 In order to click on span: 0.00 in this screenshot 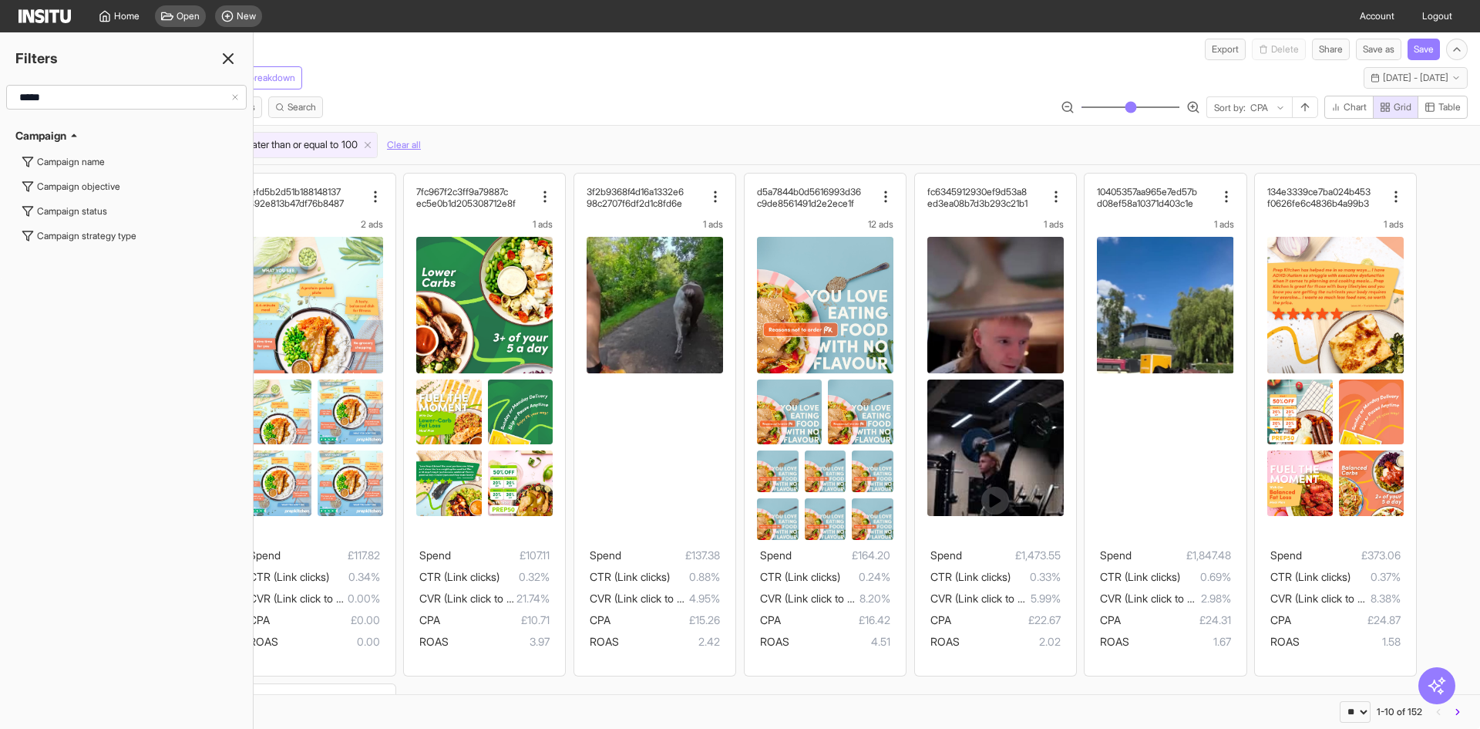, I will do `click(328, 642)`.